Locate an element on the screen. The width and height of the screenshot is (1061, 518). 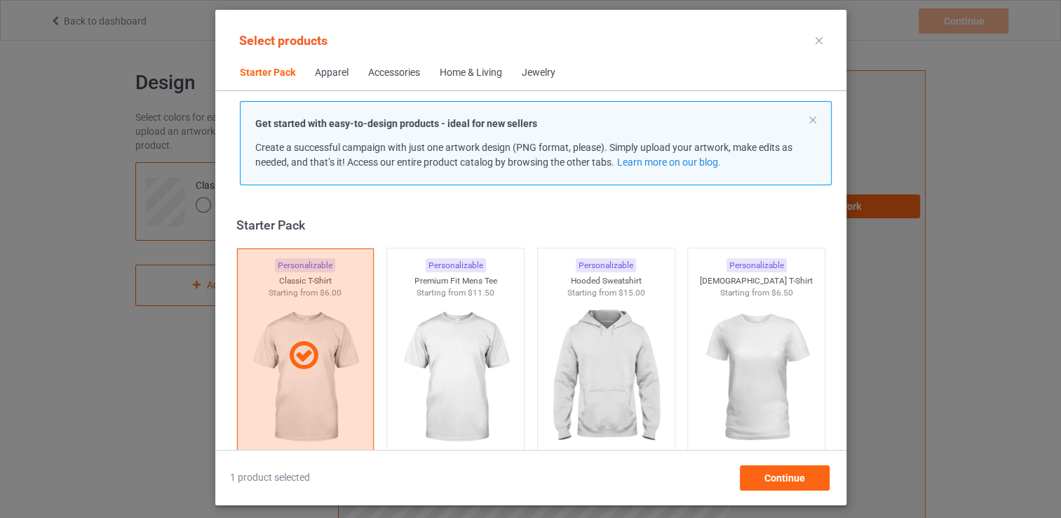
div: Premium Fit Mens Tee is located at coordinates (455, 281).